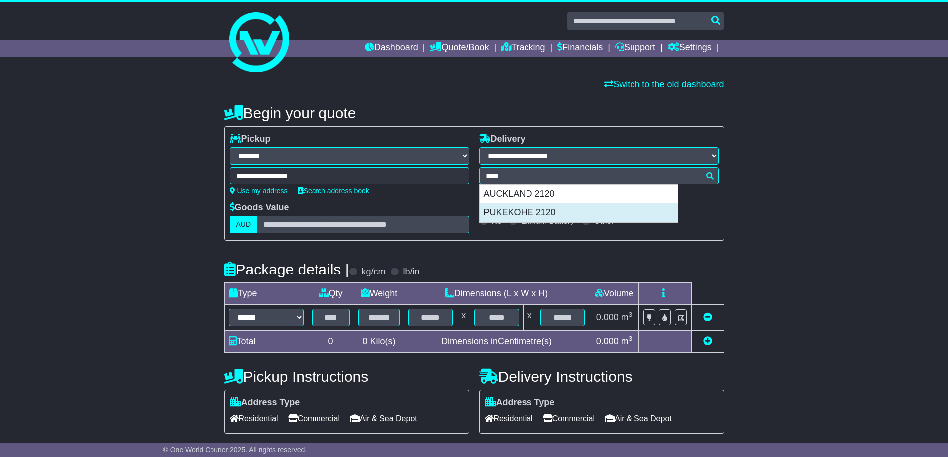 Image resolution: width=948 pixels, height=457 pixels. What do you see at coordinates (707, 317) in the screenshot?
I see `a: Remove this item` at bounding box center [707, 317].